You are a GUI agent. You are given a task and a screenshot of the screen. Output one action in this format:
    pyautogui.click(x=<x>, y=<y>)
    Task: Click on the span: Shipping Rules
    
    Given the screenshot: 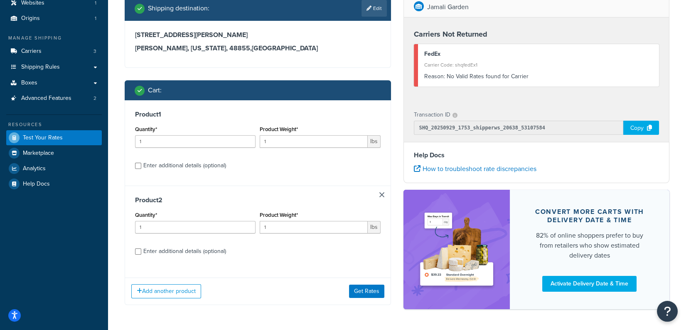 What is the action you would take?
    pyautogui.click(x=40, y=67)
    